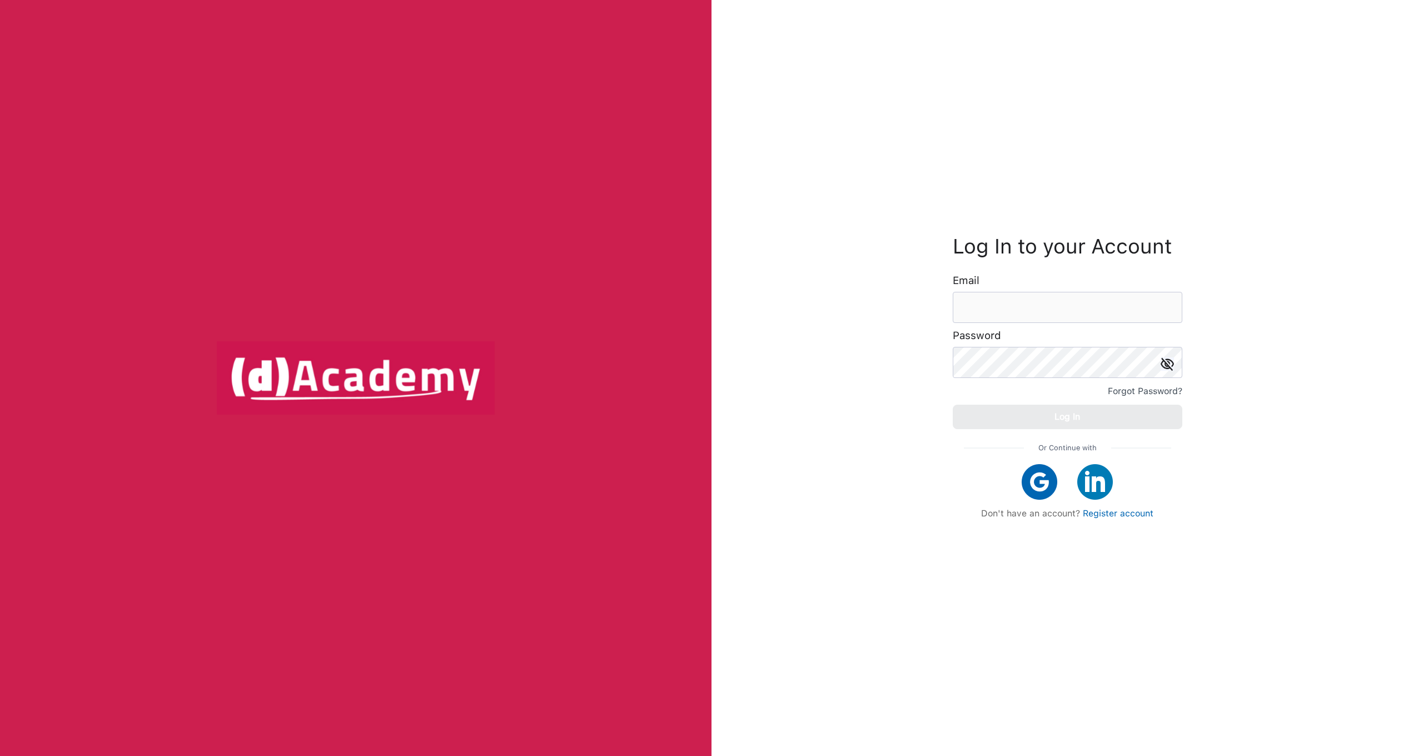  What do you see at coordinates (966, 281) in the screenshot?
I see `label: Email` at bounding box center [966, 281].